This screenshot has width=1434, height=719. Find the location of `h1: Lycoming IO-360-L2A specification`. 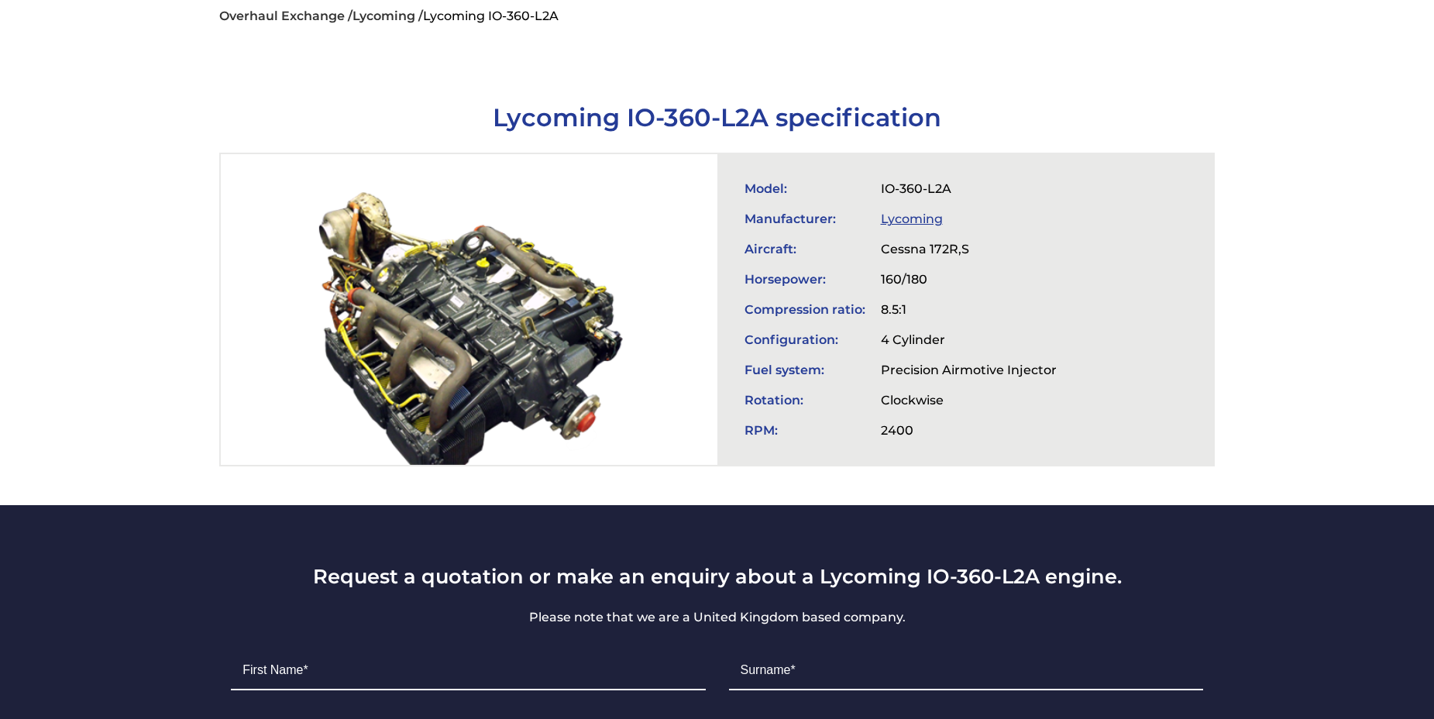

h1: Lycoming IO-360-L2A specification is located at coordinates (717, 117).